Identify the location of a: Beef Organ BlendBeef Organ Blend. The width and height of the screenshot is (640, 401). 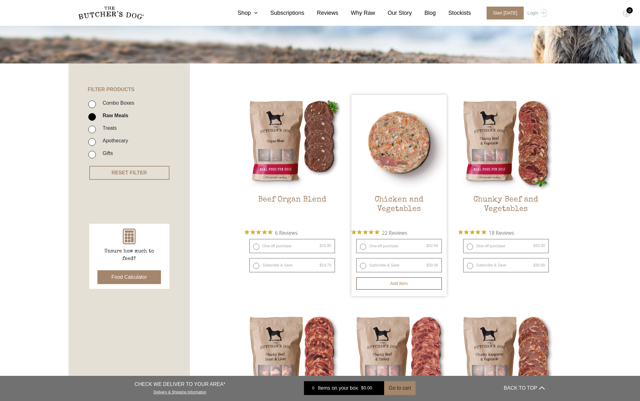
(292, 160).